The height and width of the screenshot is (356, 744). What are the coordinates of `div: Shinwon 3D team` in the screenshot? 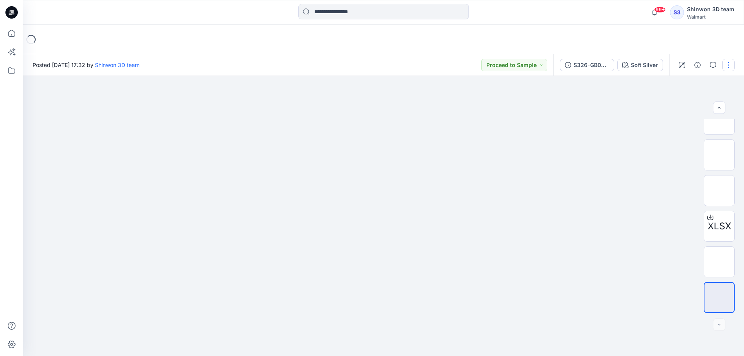 It's located at (711, 9).